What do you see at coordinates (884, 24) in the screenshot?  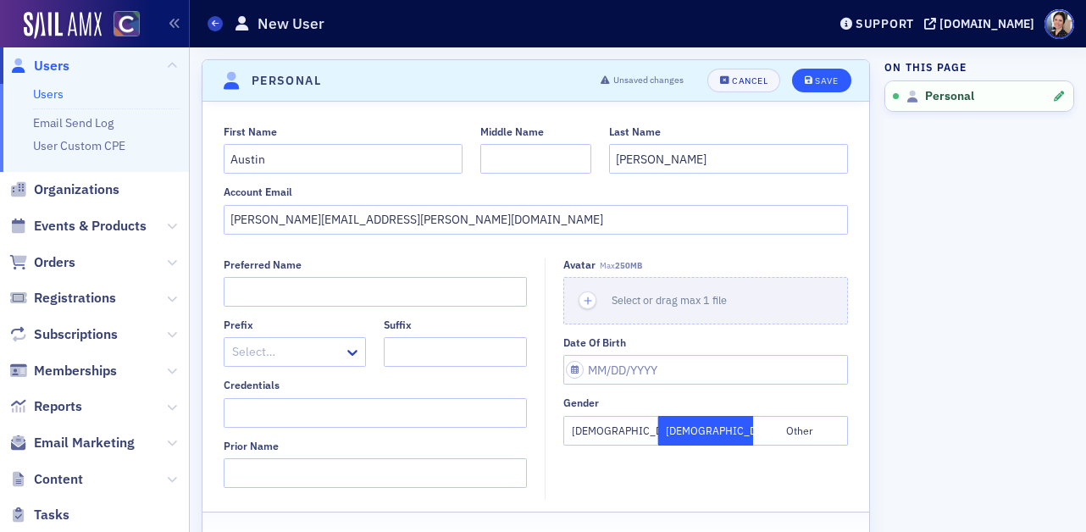 I see `div: Support` at bounding box center [884, 24].